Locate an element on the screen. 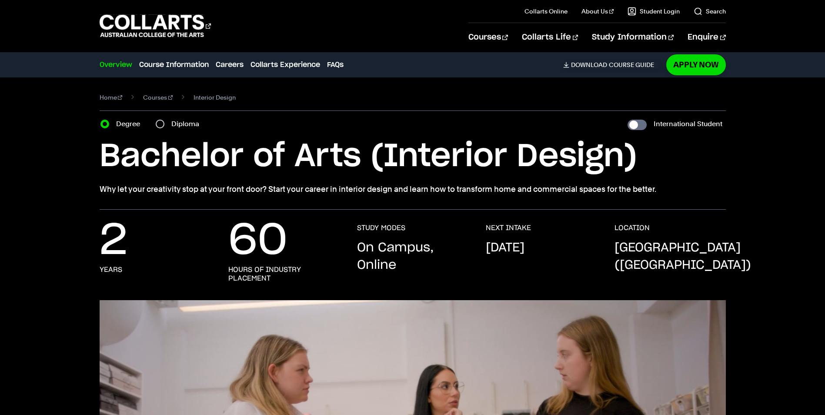  a: Collarts Life is located at coordinates (550, 37).